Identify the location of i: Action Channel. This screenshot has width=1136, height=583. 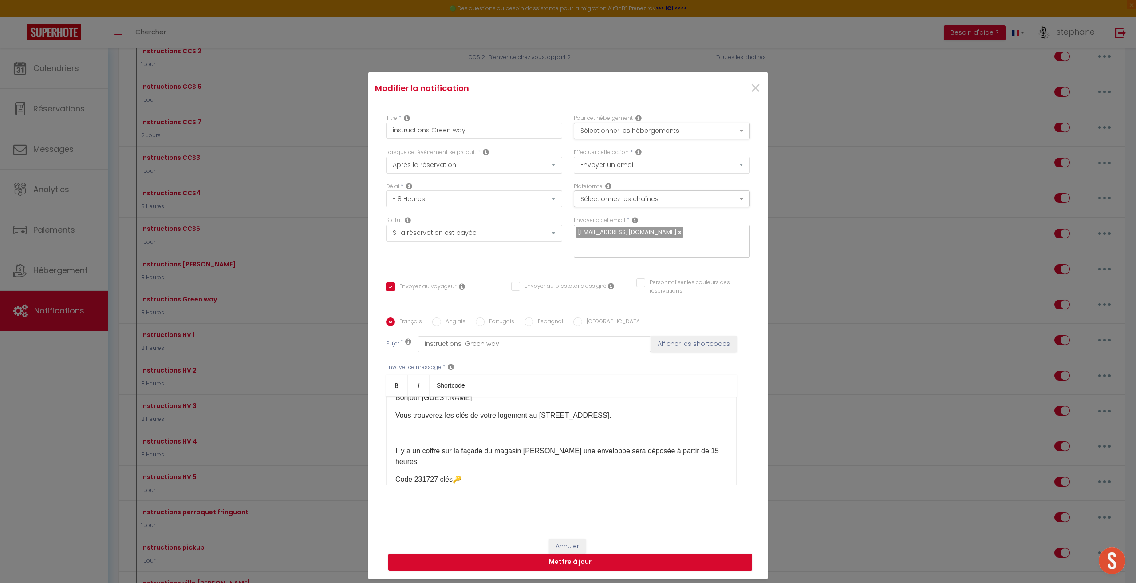
(608, 186).